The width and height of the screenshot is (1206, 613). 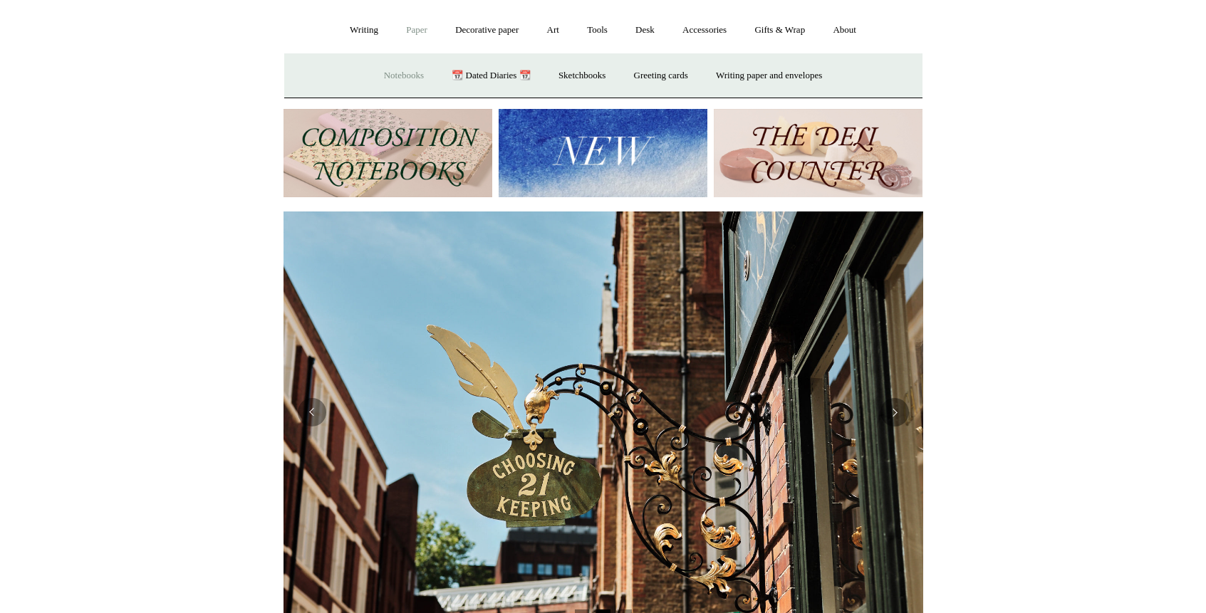 I want to click on button: Next, so click(x=895, y=412).